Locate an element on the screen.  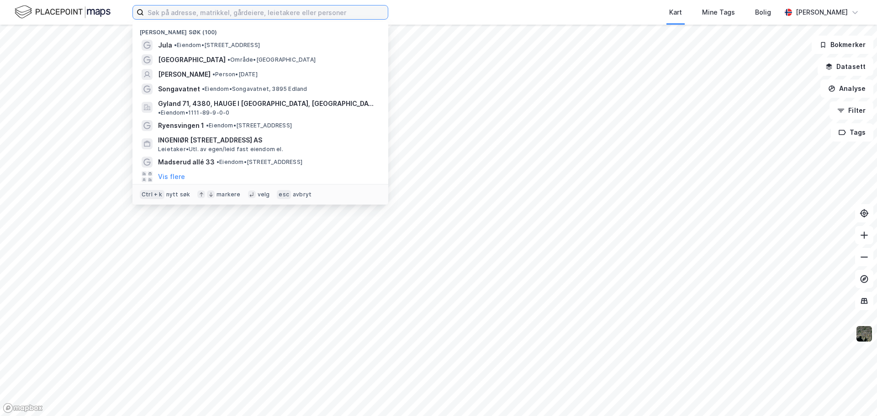
div: avbryt is located at coordinates (302, 195).